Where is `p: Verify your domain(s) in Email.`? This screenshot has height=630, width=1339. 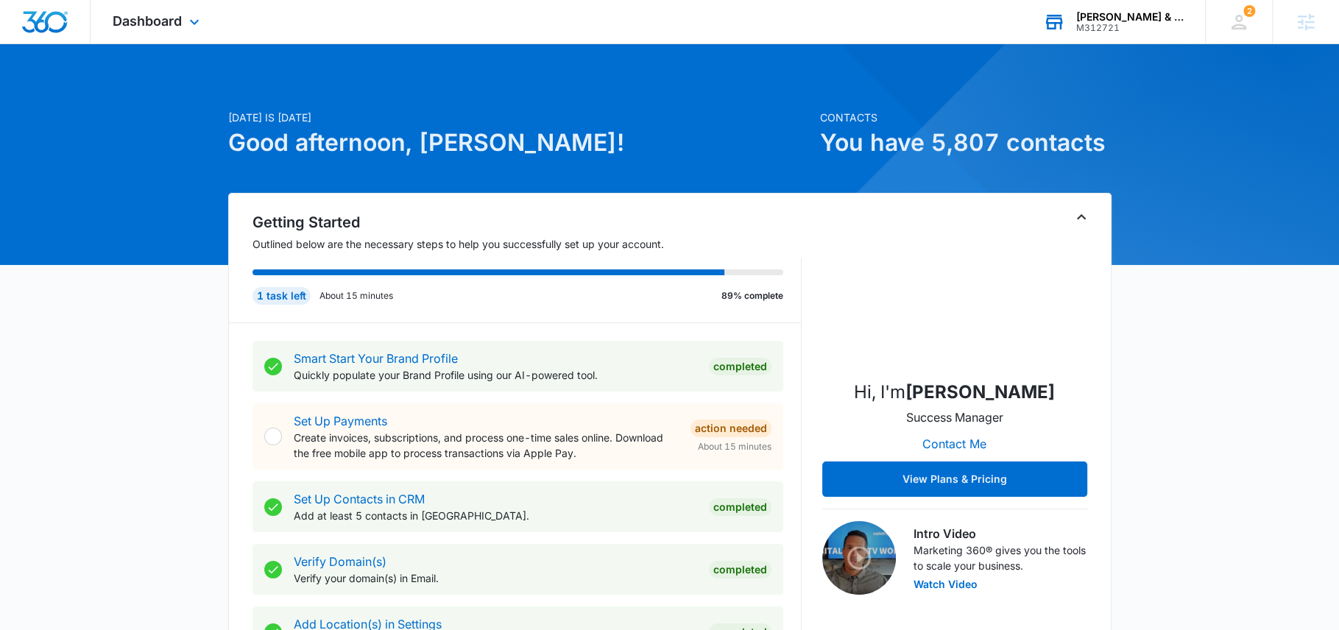
p: Verify your domain(s) in Email. is located at coordinates (495, 578).